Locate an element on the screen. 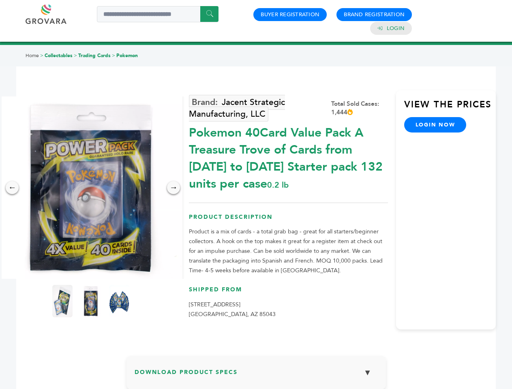 The height and width of the screenshot is (389, 512). a: Pokemon is located at coordinates (127, 56).